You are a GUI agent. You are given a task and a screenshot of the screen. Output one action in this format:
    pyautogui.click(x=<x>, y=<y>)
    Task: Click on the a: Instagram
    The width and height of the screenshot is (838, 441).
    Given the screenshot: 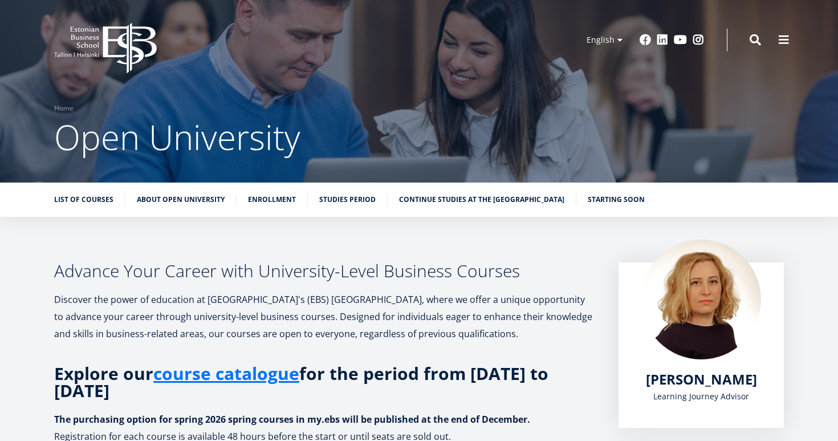 What is the action you would take?
    pyautogui.click(x=698, y=40)
    